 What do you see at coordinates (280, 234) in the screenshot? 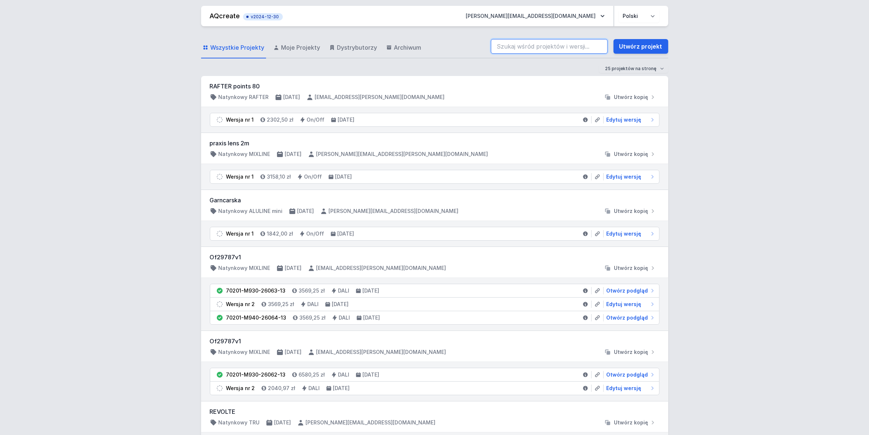
I see `h4: 1842,00 zł` at bounding box center [280, 234].